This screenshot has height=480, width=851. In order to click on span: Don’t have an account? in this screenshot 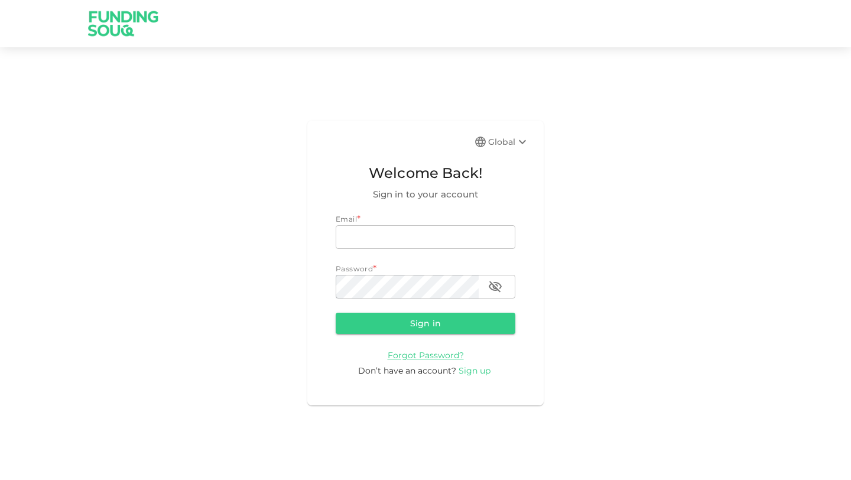, I will do `click(407, 371)`.